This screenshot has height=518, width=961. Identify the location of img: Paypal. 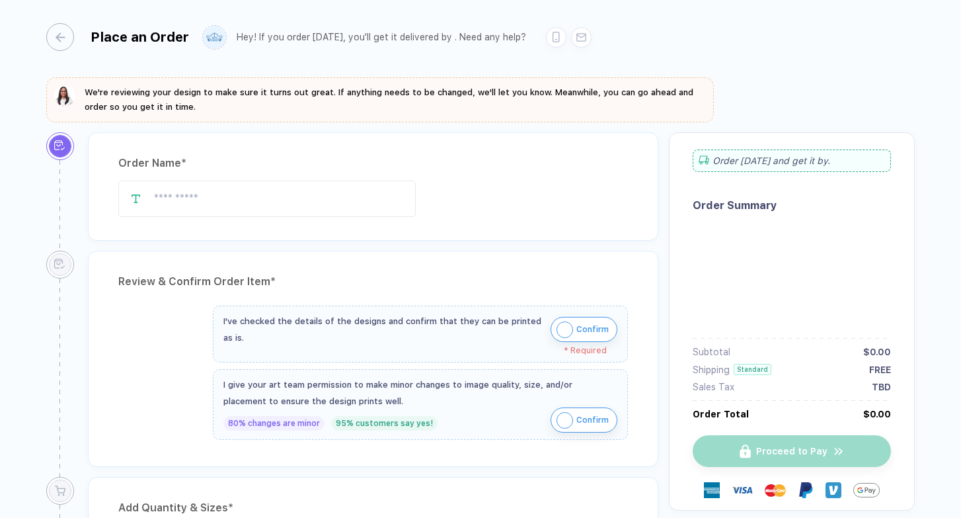
(806, 490).